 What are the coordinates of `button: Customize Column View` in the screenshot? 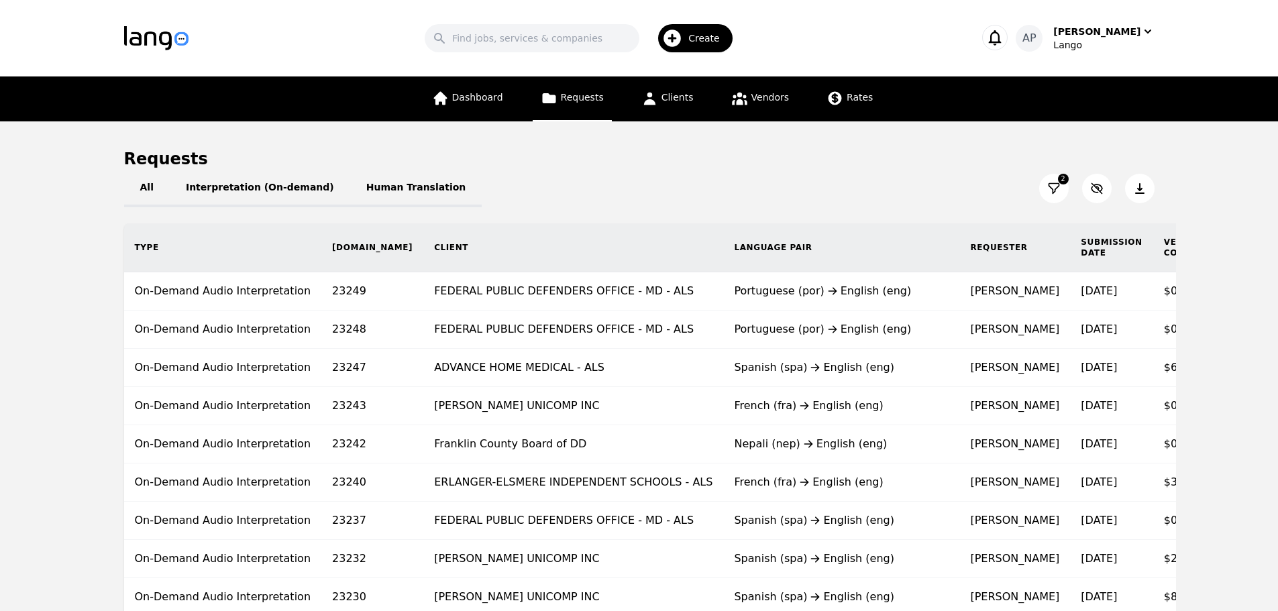 It's located at (1097, 188).